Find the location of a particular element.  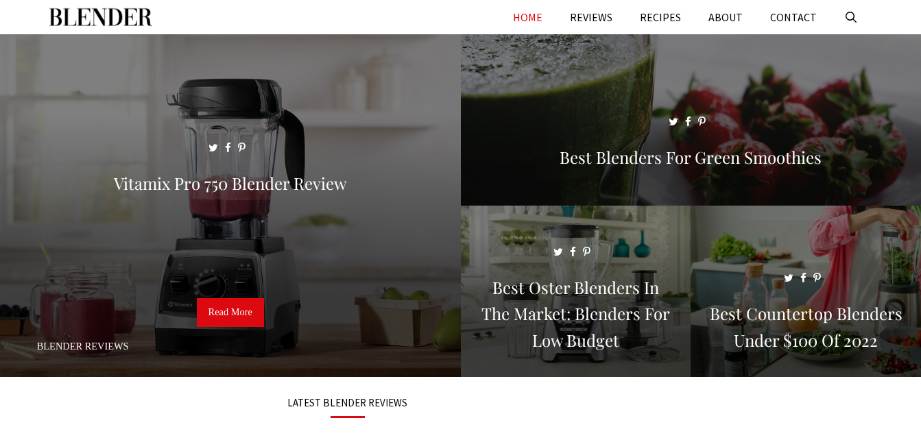

a: Best Countertop Blenders Under $100 of 2022 is located at coordinates (805, 367).